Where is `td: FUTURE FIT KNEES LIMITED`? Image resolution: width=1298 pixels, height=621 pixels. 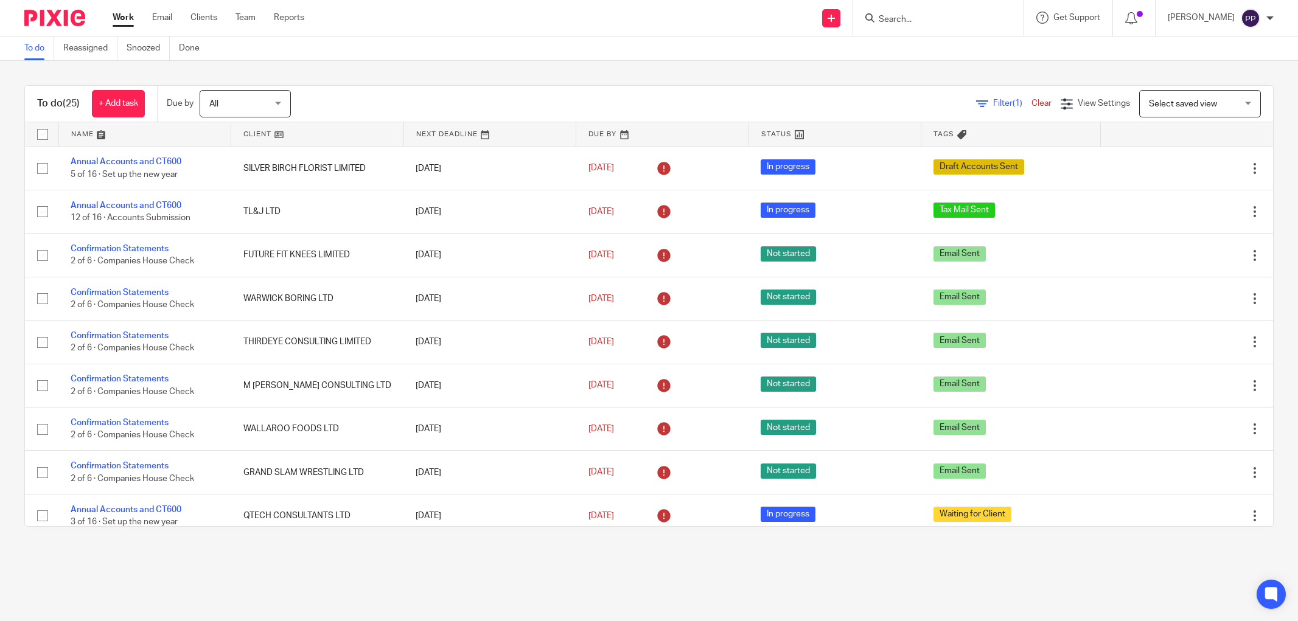
td: FUTURE FIT KNEES LIMITED is located at coordinates (318, 255).